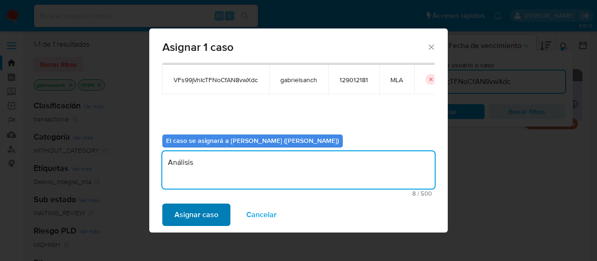 The width and height of the screenshot is (597, 261). Describe the element at coordinates (298, 170) in the screenshot. I see `textarea: Análisis` at that location.